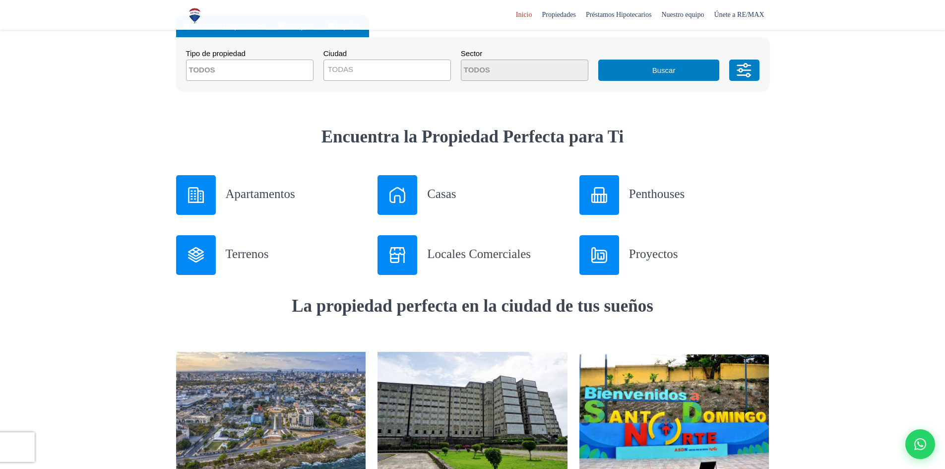 The width and height of the screenshot is (945, 469). Describe the element at coordinates (271, 195) in the screenshot. I see `a: Apartamentos` at that location.